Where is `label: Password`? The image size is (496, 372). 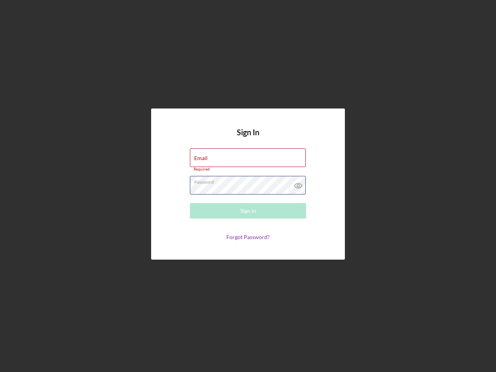 label: Password is located at coordinates (250, 180).